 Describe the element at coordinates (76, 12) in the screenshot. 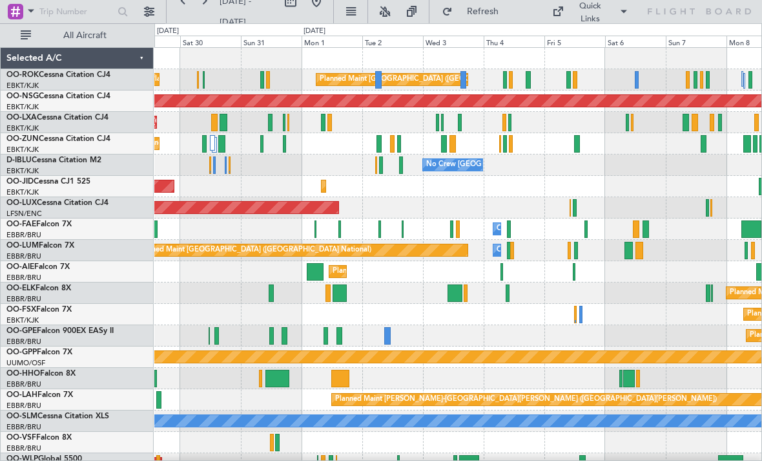

I see `input: Trip Number` at that location.